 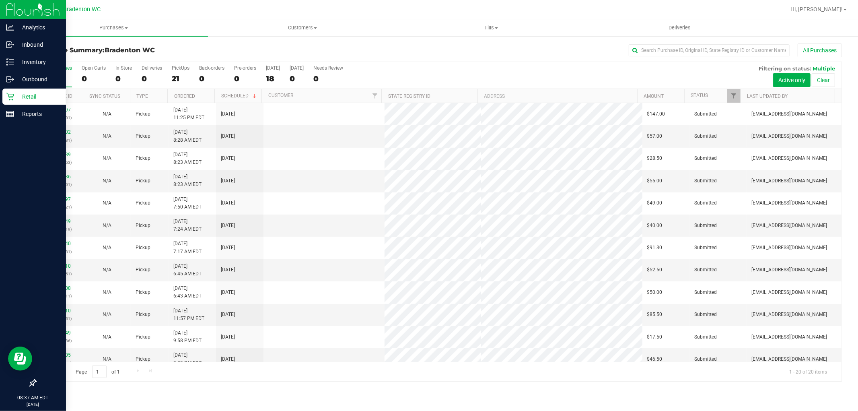 I want to click on a: 11971597, so click(x=60, y=110).